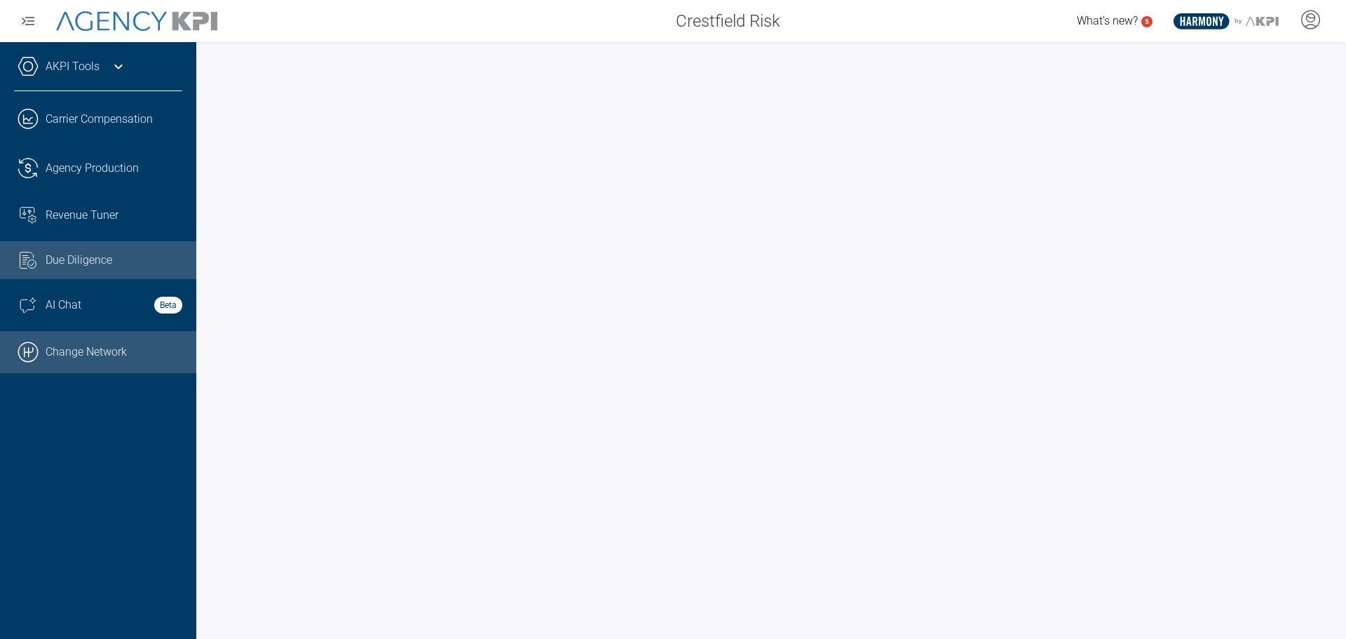 This screenshot has width=1346, height=639. Describe the element at coordinates (728, 21) in the screenshot. I see `span: Crestfield Risk` at that location.